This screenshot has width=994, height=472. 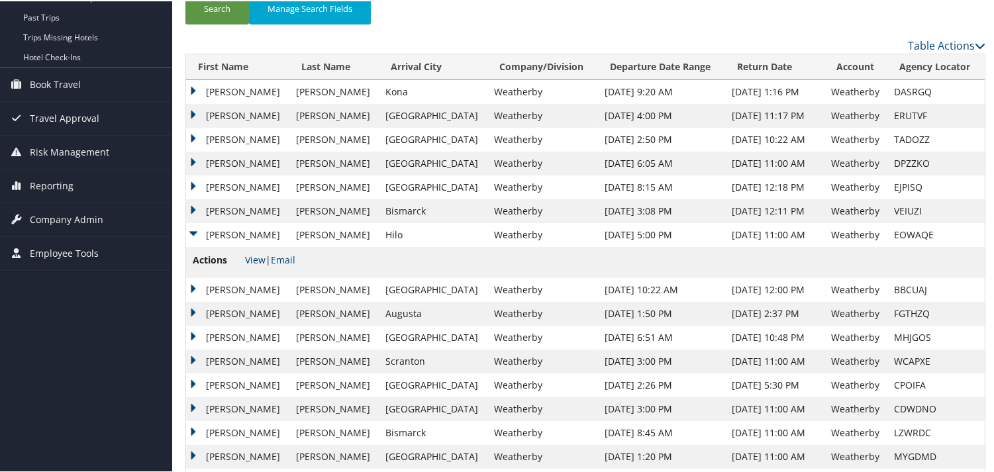 What do you see at coordinates (935, 312) in the screenshot?
I see `td: FGTHZQ` at bounding box center [935, 312].